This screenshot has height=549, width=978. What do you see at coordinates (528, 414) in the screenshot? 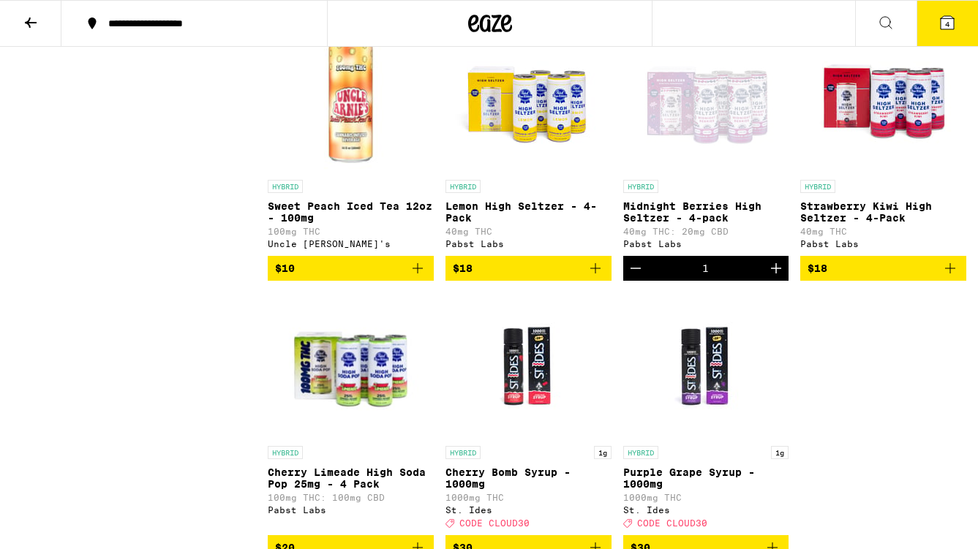
I see `a: Open page for Cherry Bomb Syrup - 1000mg from St. Ides` at bounding box center [528, 414].